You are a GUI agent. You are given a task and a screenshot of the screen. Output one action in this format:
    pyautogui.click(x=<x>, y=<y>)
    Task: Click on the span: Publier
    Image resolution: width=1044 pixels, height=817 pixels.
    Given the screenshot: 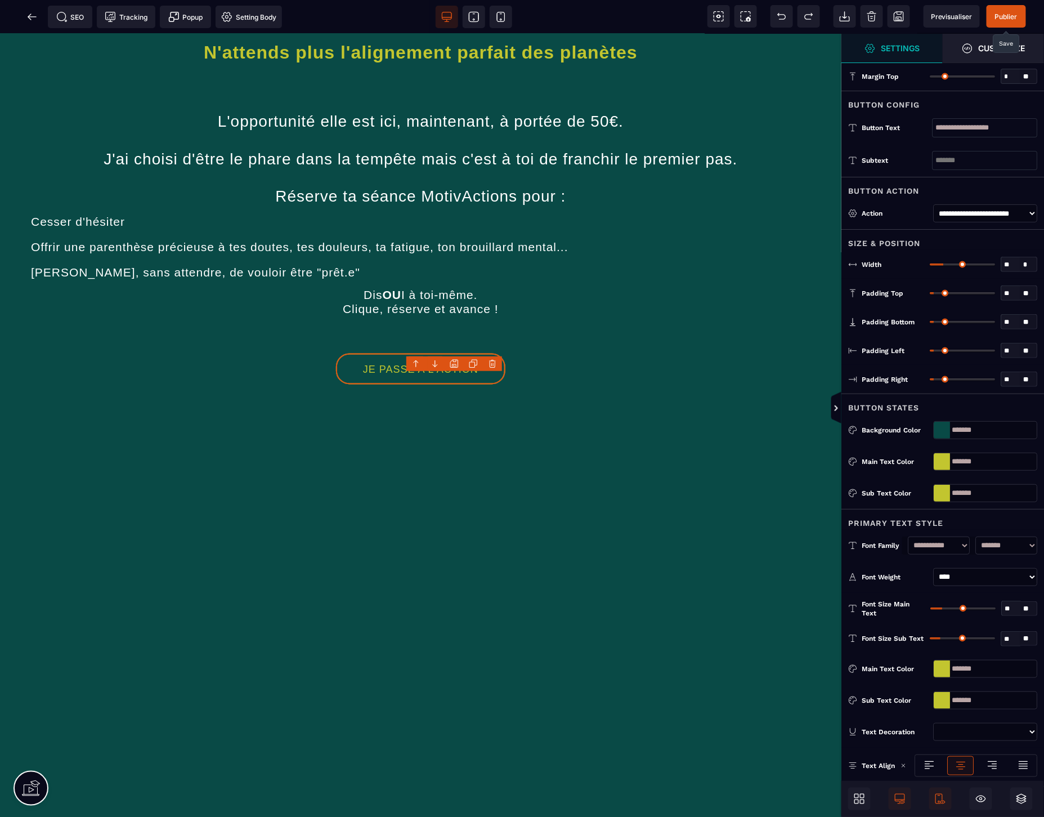 What is the action you would take?
    pyautogui.click(x=1006, y=16)
    